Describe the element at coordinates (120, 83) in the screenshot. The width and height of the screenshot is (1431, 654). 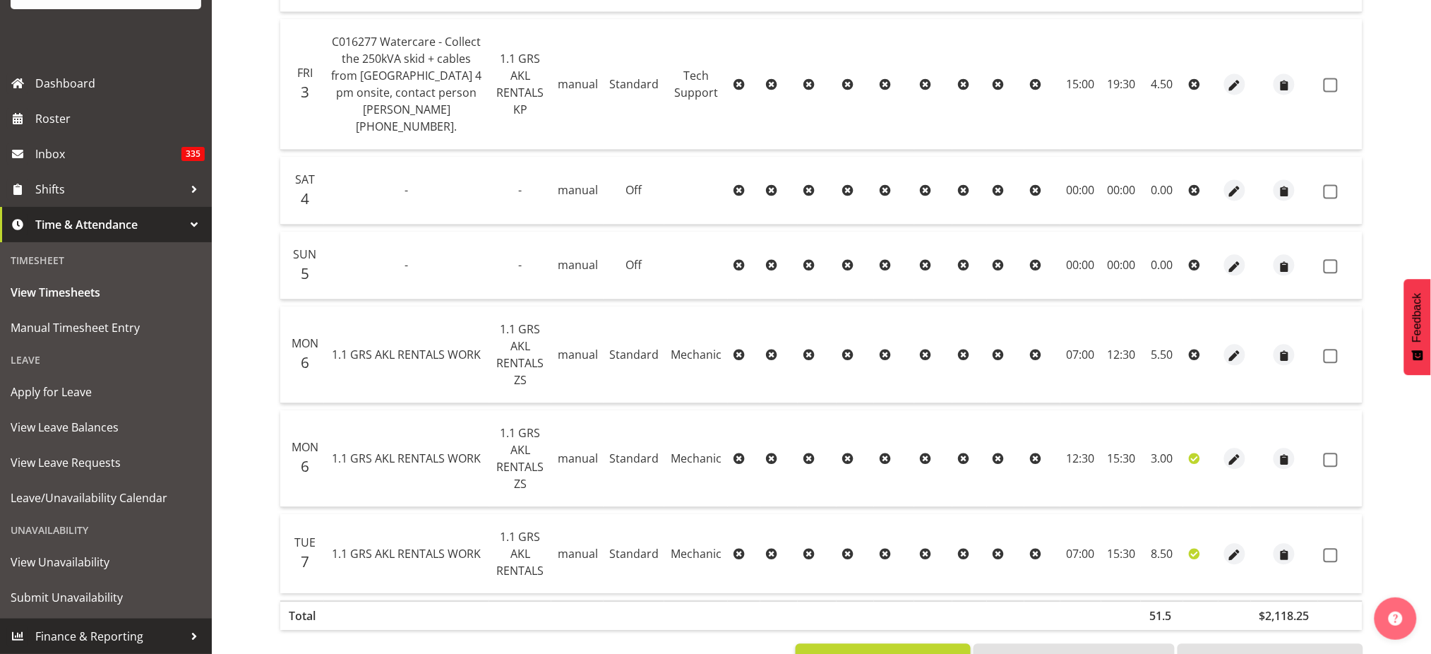
I see `span: Dashboard` at that location.